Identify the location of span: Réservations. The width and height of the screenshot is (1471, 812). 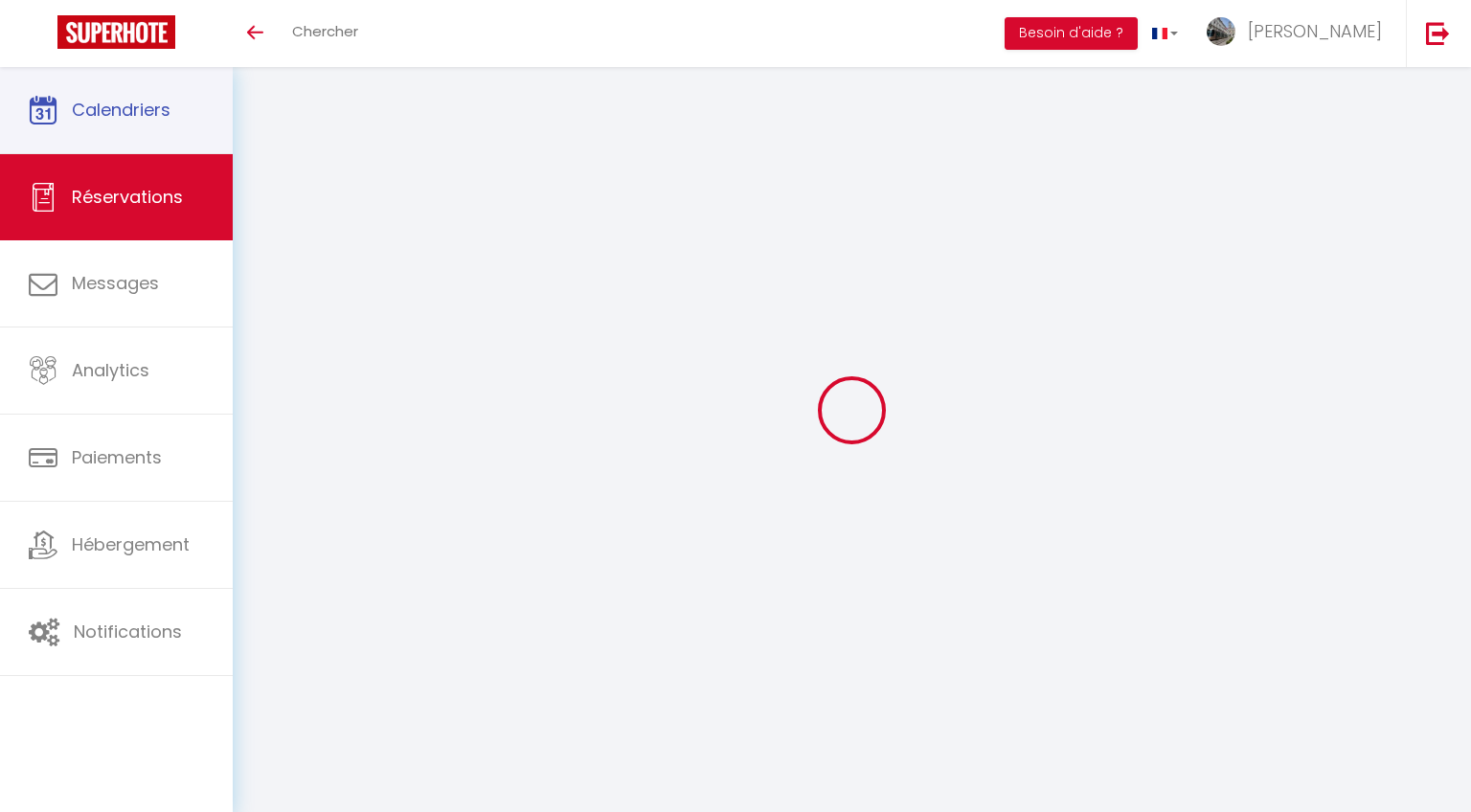
(128, 197).